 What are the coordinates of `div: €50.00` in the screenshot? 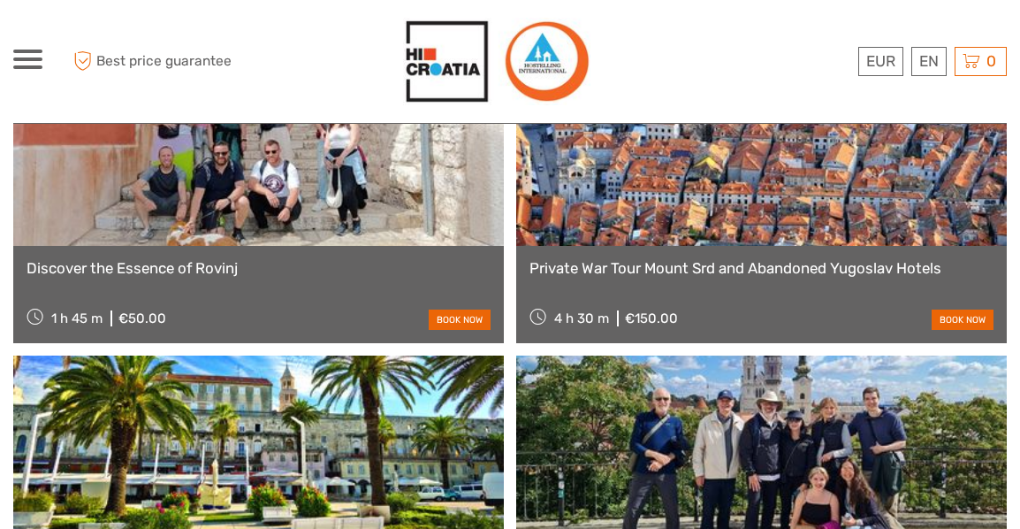 It's located at (142, 318).